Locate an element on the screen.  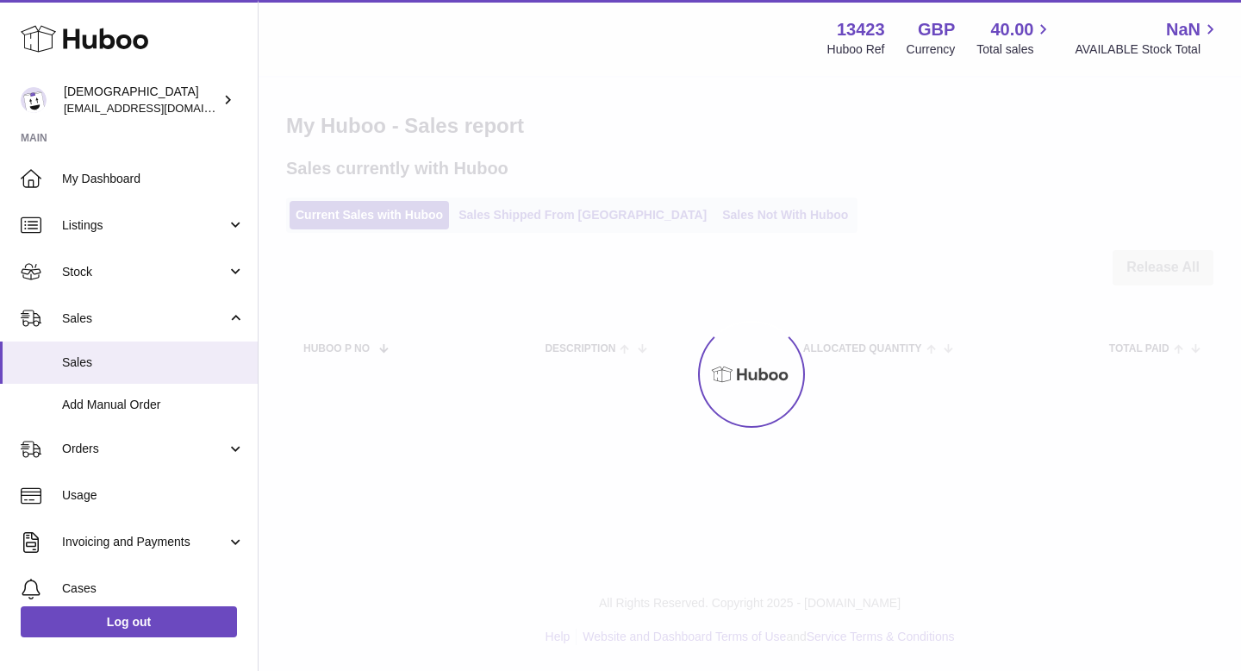
a: 40.00 Total sales is located at coordinates (1015, 38).